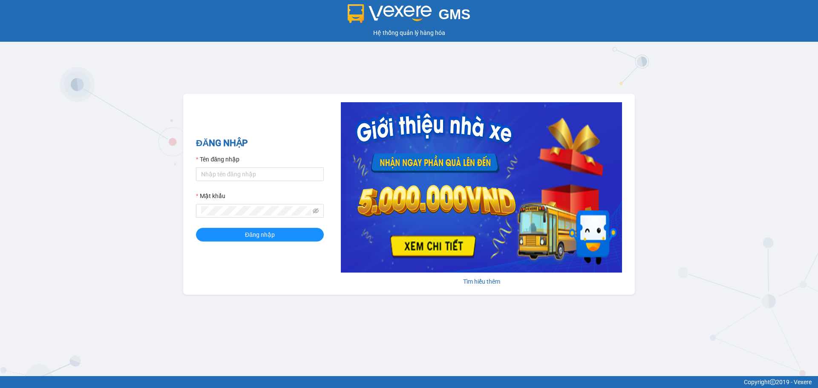 The width and height of the screenshot is (818, 388). What do you see at coordinates (409, 33) in the screenshot?
I see `div: Hệ thống quản lý hàng hóa` at bounding box center [409, 33].